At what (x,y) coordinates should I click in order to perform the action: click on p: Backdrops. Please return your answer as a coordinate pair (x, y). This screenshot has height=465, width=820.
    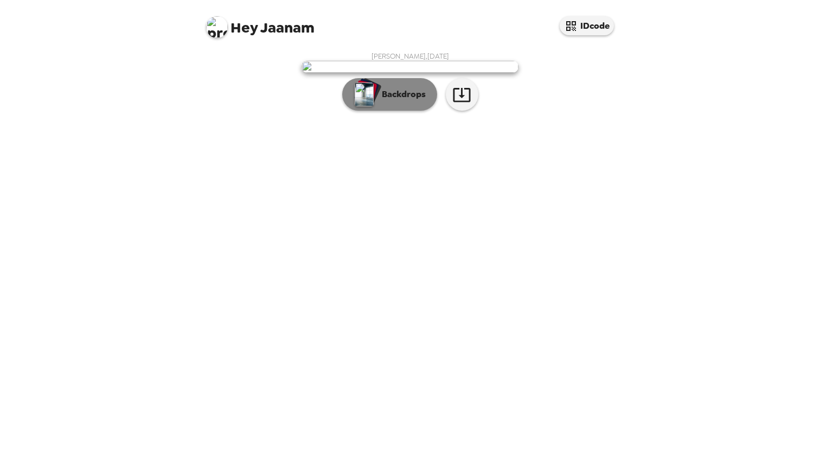
    Looking at the image, I should click on (401, 94).